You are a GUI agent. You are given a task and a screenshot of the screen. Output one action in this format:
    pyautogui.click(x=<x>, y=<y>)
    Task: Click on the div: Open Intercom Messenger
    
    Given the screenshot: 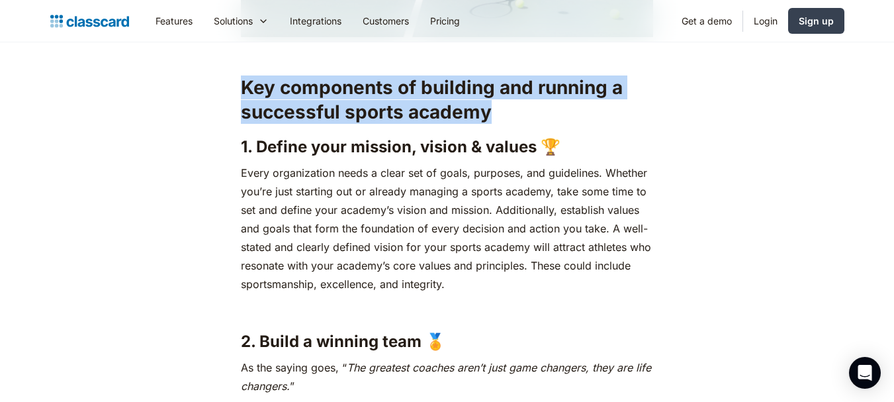 What is the action you would take?
    pyautogui.click(x=865, y=373)
    